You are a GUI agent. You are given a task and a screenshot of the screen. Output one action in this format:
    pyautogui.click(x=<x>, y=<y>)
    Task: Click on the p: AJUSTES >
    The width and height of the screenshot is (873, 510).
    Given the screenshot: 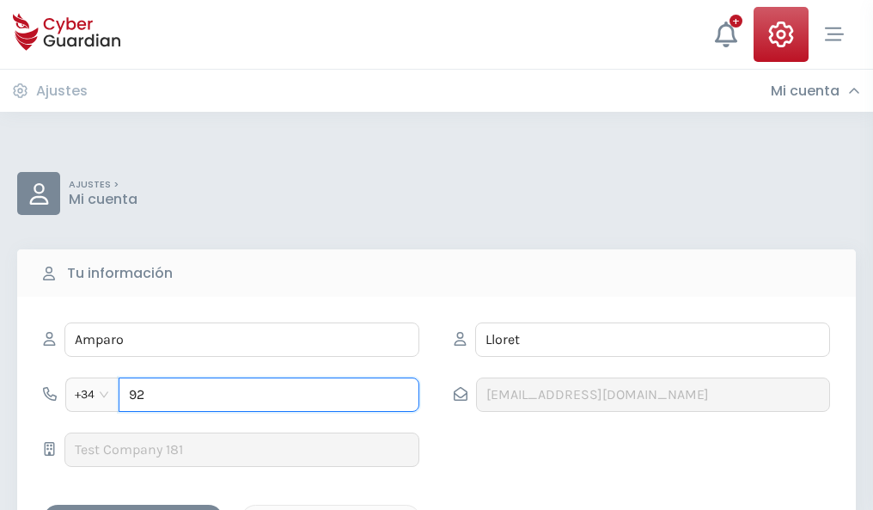 What is the action you would take?
    pyautogui.click(x=103, y=185)
    